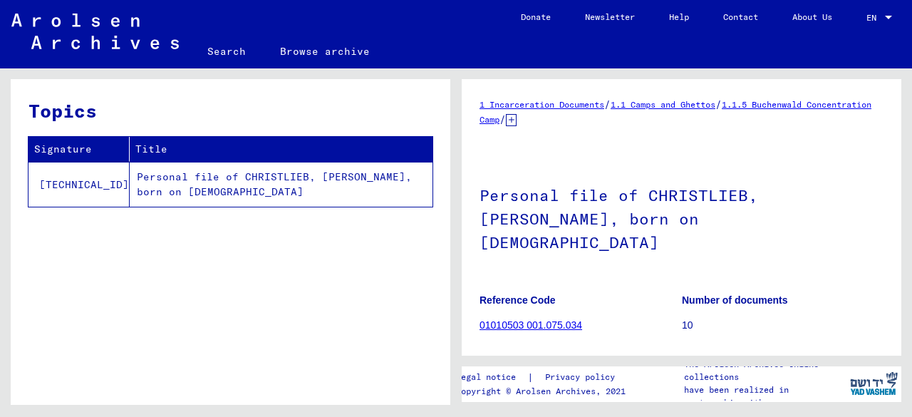  What do you see at coordinates (325, 51) in the screenshot?
I see `a: Browse archive` at bounding box center [325, 51].